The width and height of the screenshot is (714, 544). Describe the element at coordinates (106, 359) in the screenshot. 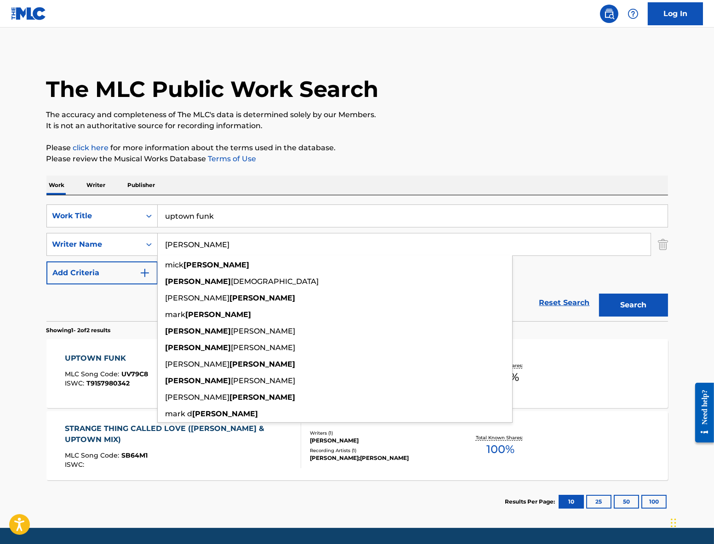

I see `div: UPTOWN FUNK` at that location.